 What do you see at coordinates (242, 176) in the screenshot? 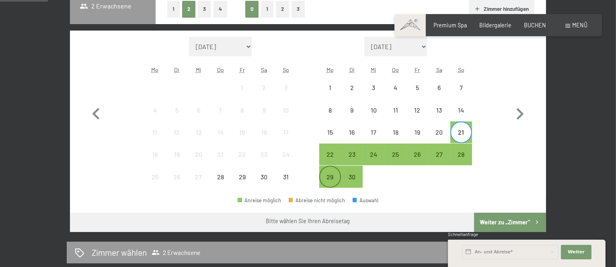
I see `div: Fri Aug 29 2025` at bounding box center [242, 176].